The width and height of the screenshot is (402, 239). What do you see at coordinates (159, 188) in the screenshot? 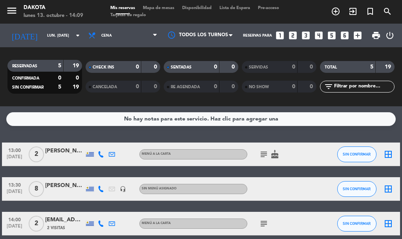
I see `span: Sin menú asignado` at bounding box center [159, 188].